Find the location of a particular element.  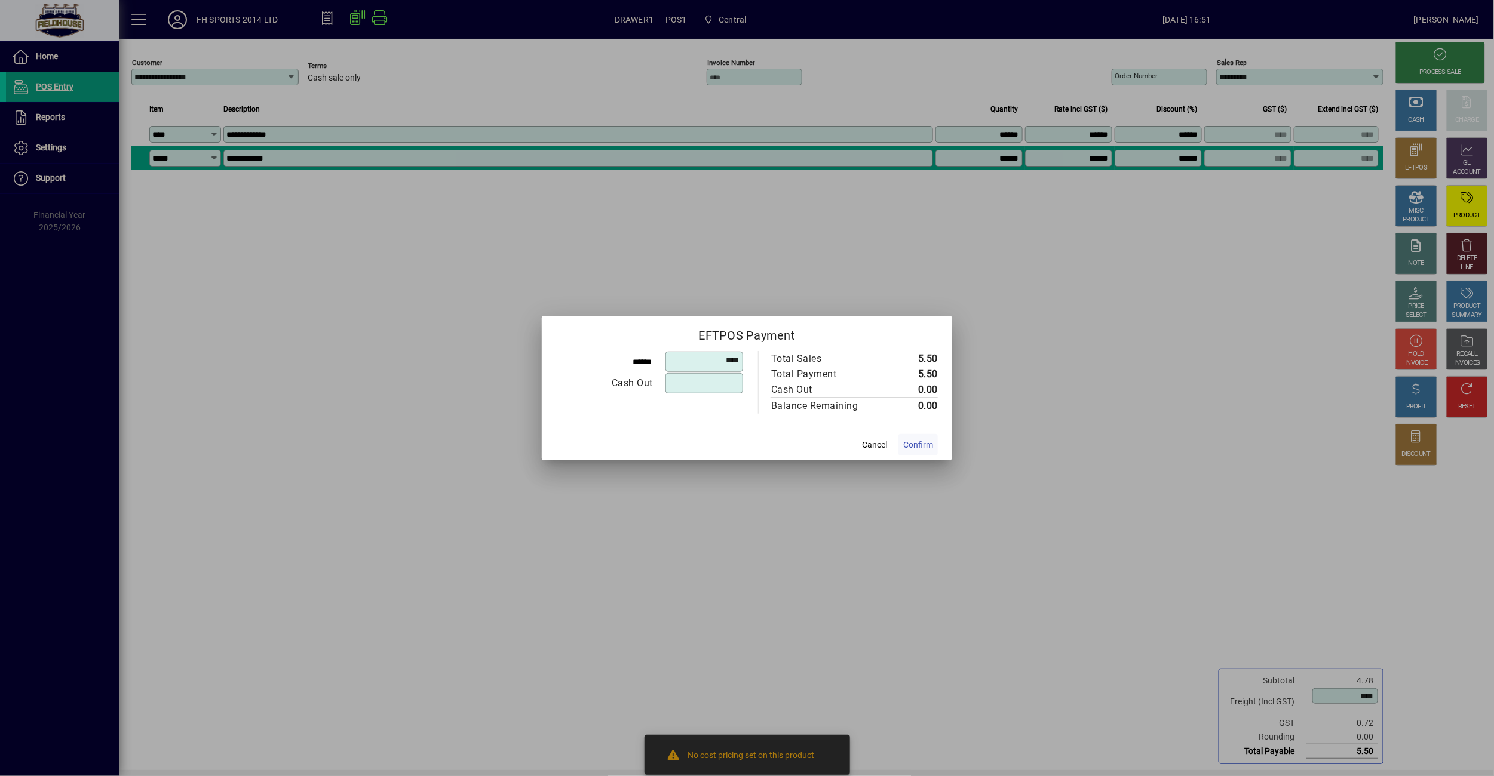

td: Total Sales is located at coordinates (827, 359).